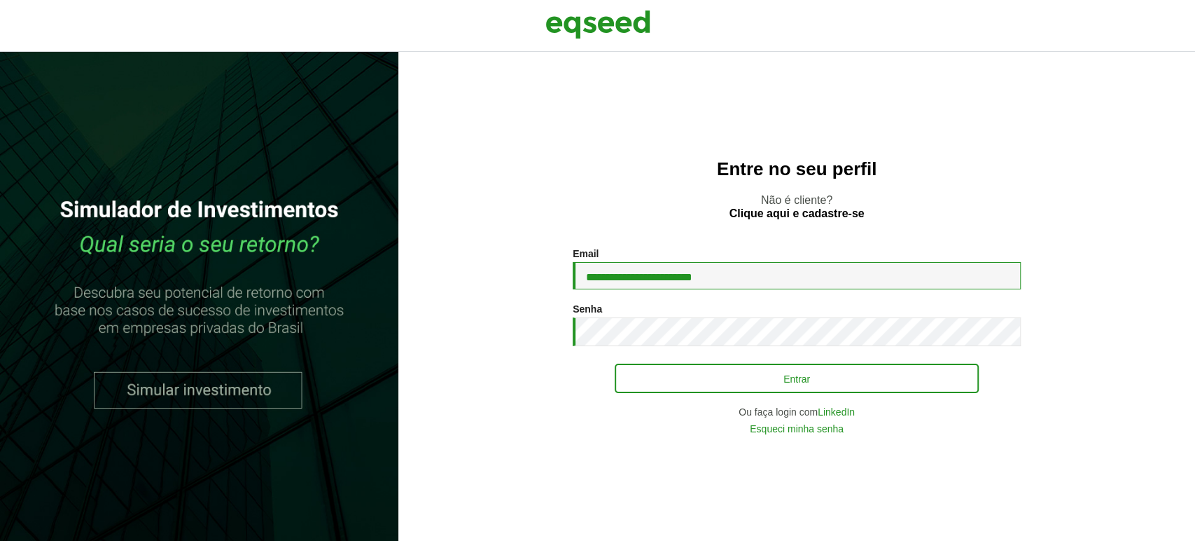 This screenshot has height=541, width=1195. What do you see at coordinates (797, 378) in the screenshot?
I see `button: Entrar` at bounding box center [797, 378].